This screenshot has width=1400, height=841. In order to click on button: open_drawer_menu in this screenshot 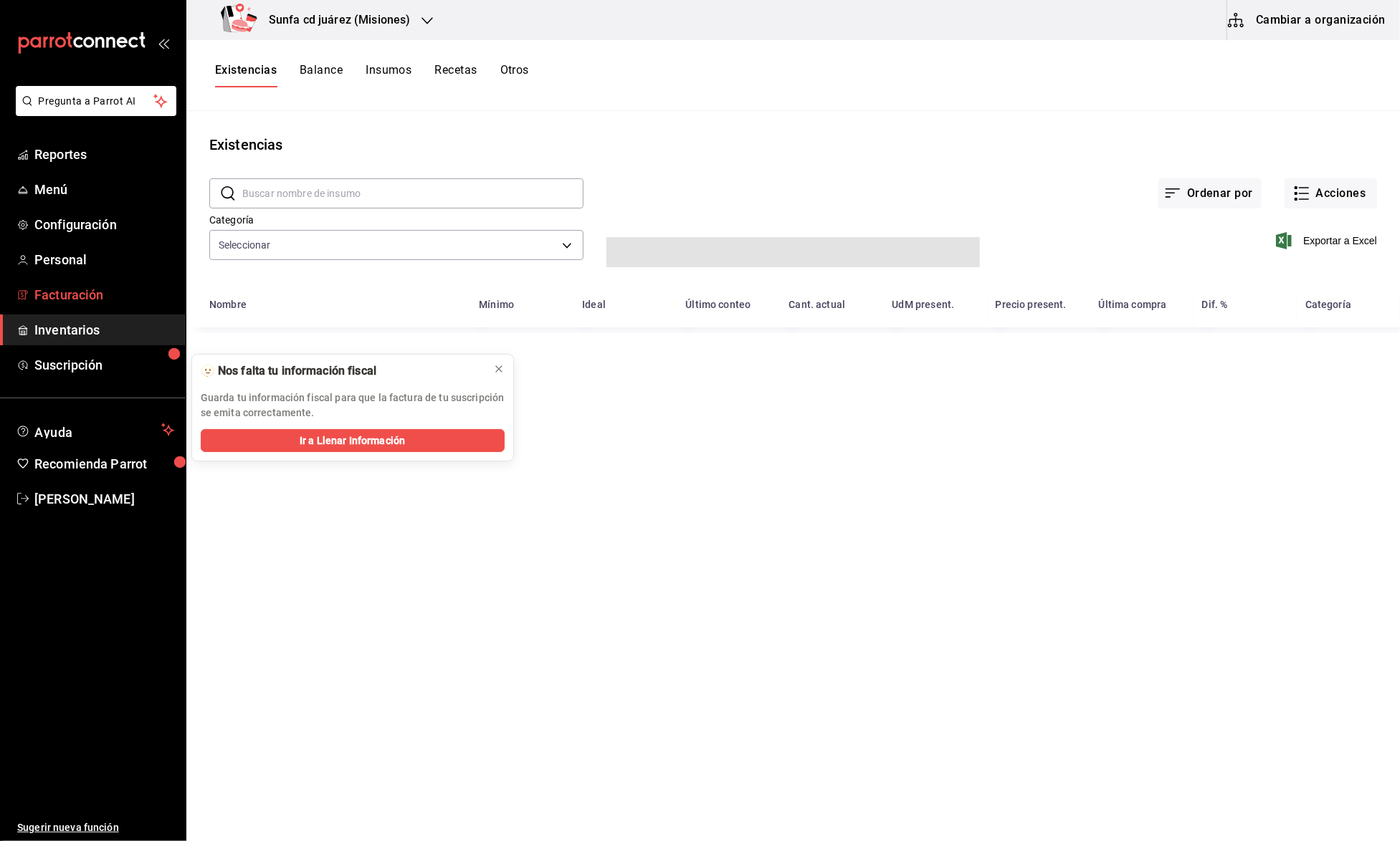, I will do `click(164, 43)`.